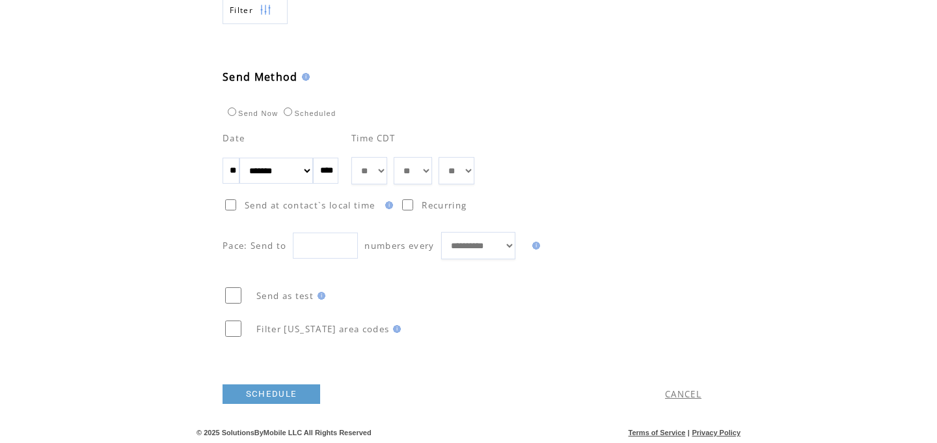  I want to click on a: SCHEDULE, so click(271, 394).